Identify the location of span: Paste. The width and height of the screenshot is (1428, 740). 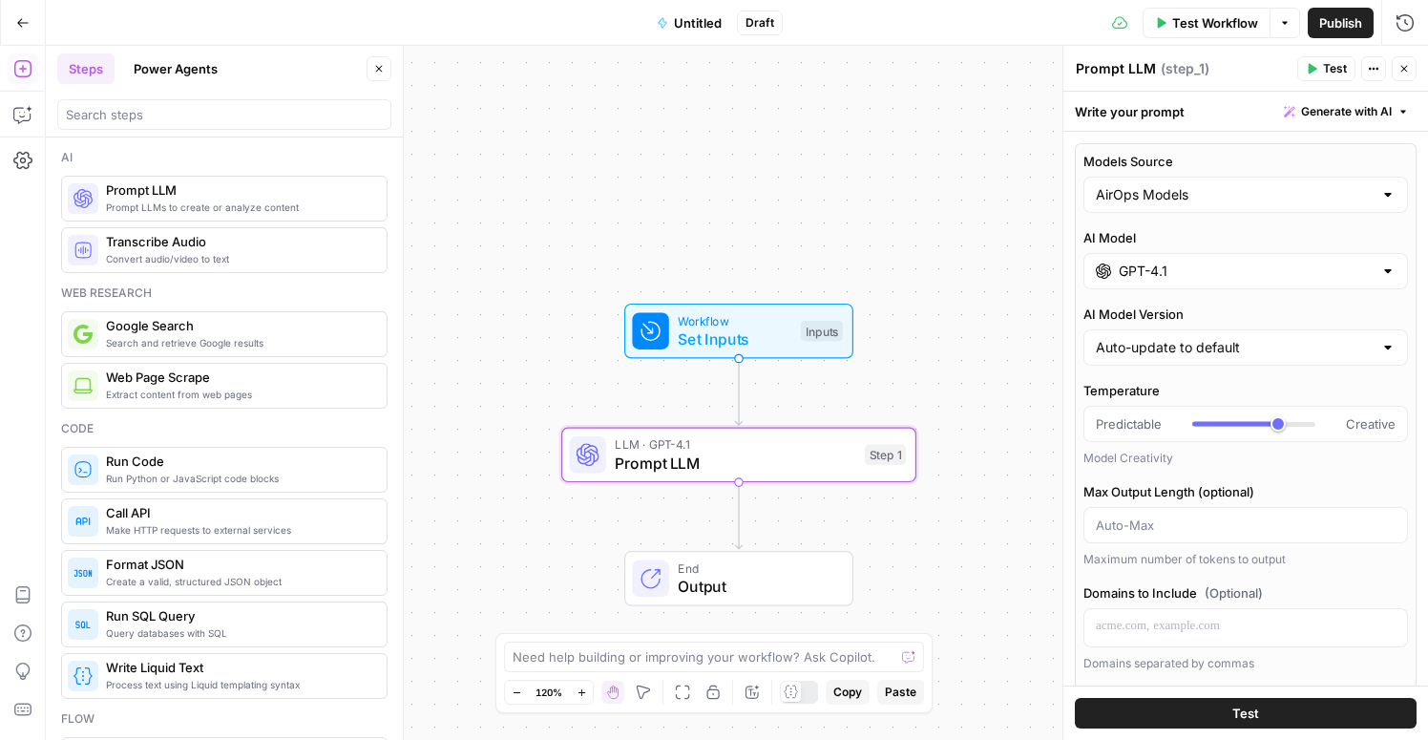
(900, 692).